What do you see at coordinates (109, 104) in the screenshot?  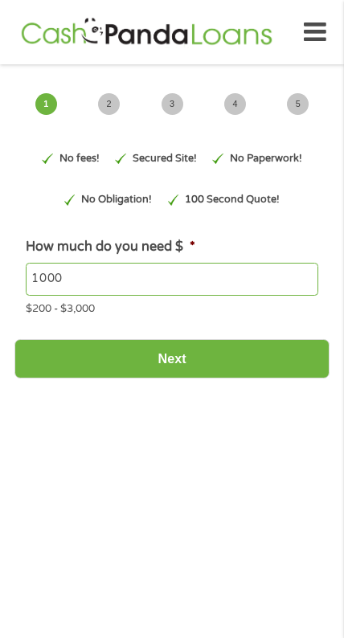 I see `span: 2` at bounding box center [109, 104].